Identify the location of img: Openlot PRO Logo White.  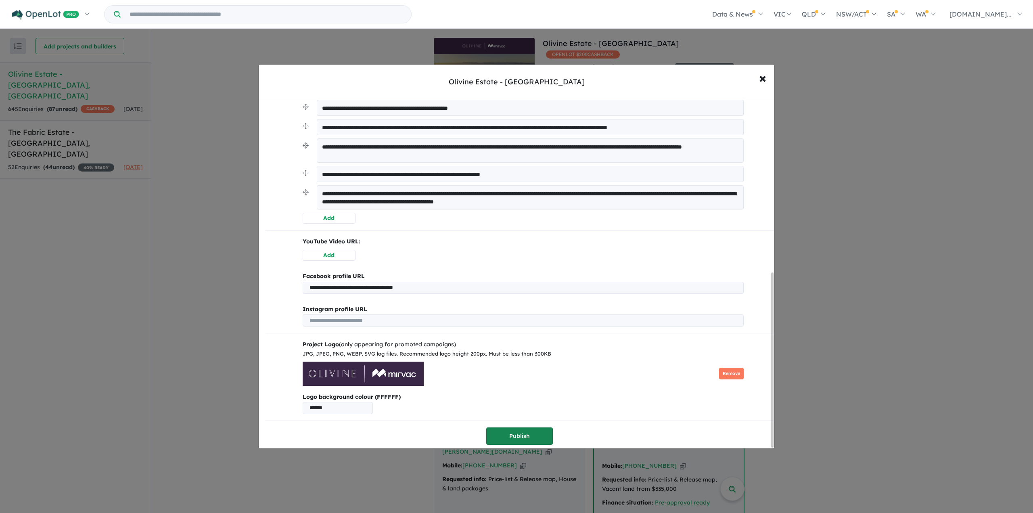
(45, 15).